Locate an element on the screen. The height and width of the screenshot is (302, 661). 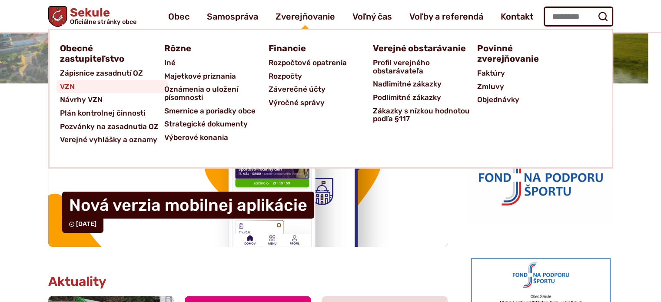
span: Zmluvy is located at coordinates (491, 86).